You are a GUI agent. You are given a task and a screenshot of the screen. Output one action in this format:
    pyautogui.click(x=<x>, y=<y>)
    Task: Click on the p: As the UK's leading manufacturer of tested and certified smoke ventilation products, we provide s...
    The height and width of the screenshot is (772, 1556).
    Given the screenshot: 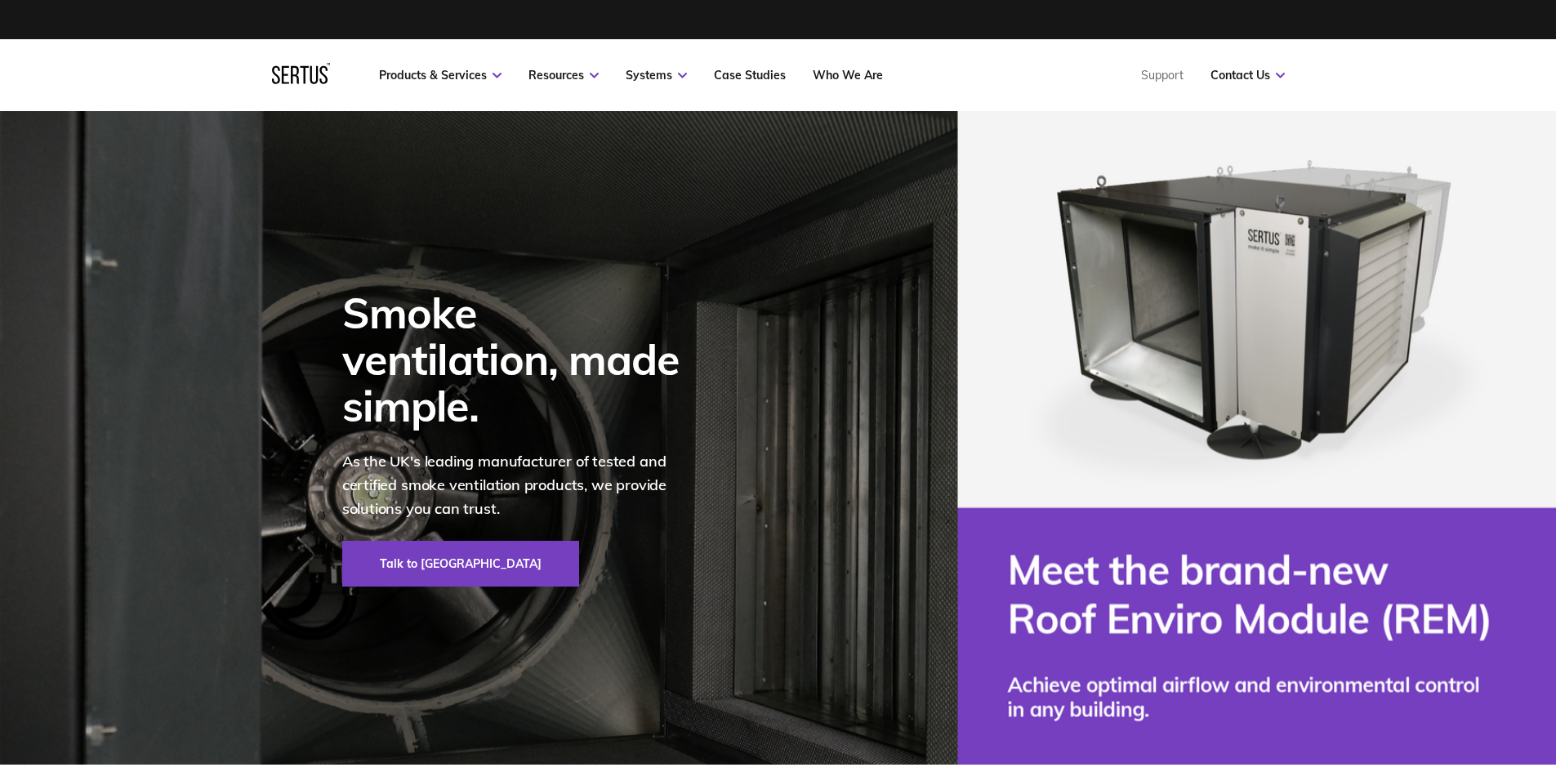 What is the action you would take?
    pyautogui.click(x=522, y=485)
    